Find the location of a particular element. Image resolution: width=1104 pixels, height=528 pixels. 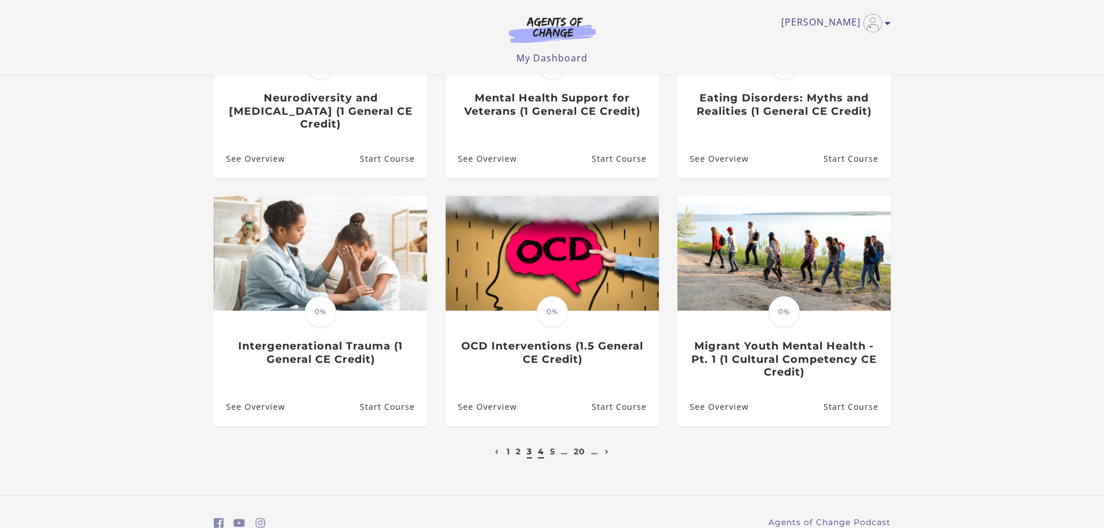

a: Mental Health Support for Veterans (1 General CE Credit): Resume Course is located at coordinates (625, 158).